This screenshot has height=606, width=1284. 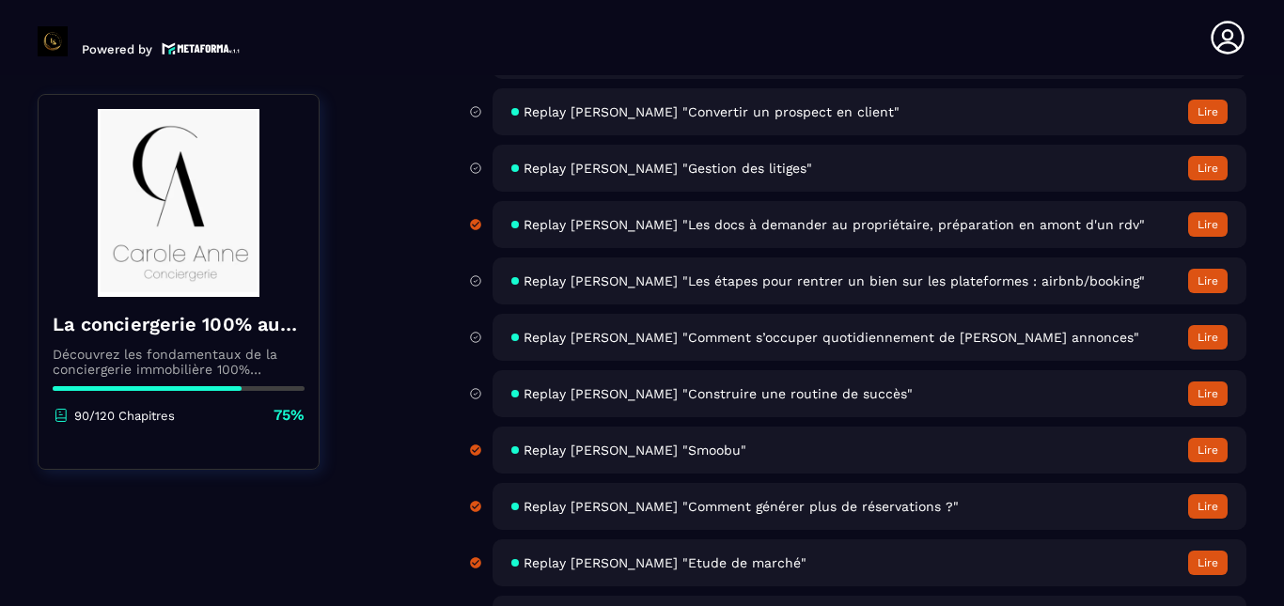 I want to click on h4: La conciergerie 100% automatisée, so click(x=179, y=324).